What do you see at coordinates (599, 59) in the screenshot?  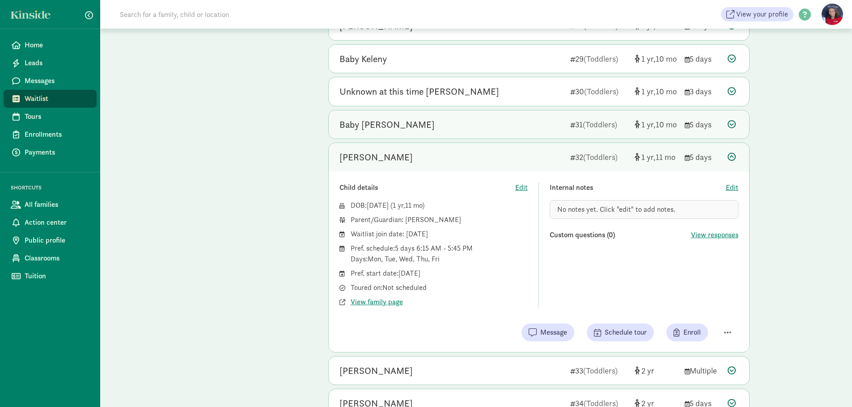 I see `div: 29` at bounding box center [599, 59].